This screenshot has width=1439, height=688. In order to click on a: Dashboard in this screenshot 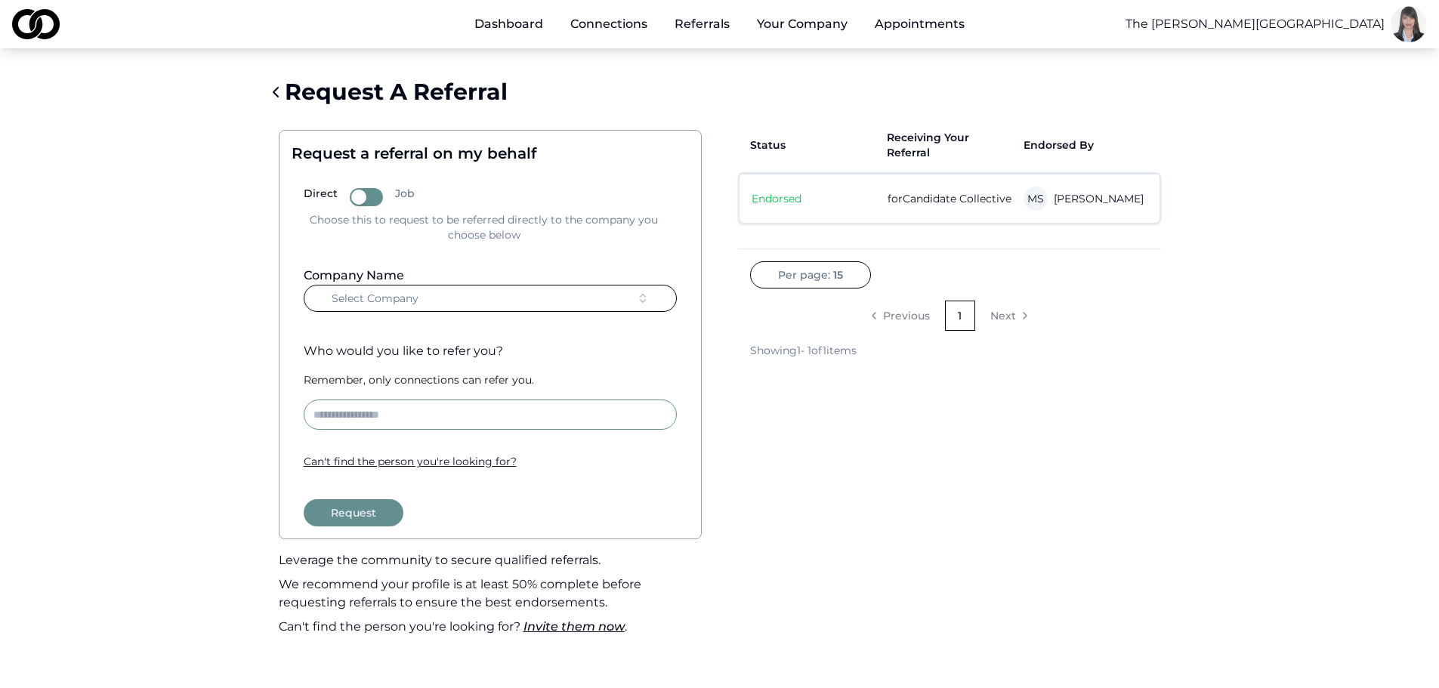, I will do `click(508, 24)`.